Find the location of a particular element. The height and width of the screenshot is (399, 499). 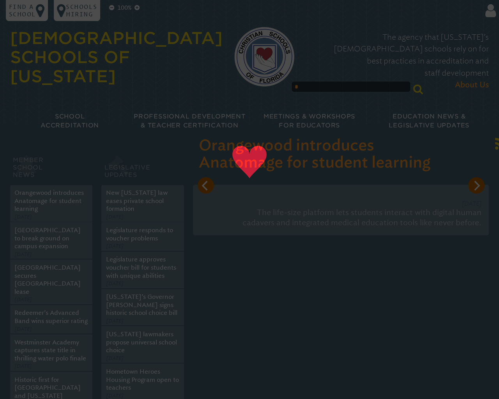

p: 100% is located at coordinates (124, 7).